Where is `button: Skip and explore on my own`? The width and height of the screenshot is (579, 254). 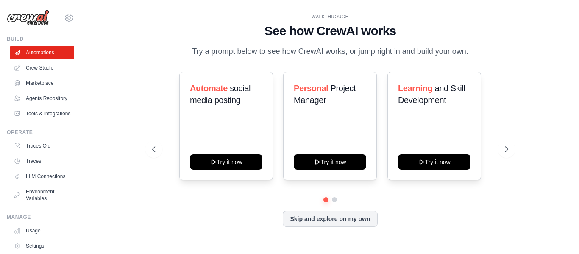
button: Skip and explore on my own is located at coordinates (330, 219).